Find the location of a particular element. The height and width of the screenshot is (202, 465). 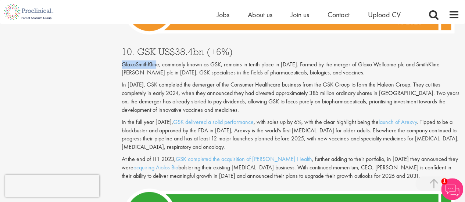

a: launch of Arexvy is located at coordinates (397, 122).